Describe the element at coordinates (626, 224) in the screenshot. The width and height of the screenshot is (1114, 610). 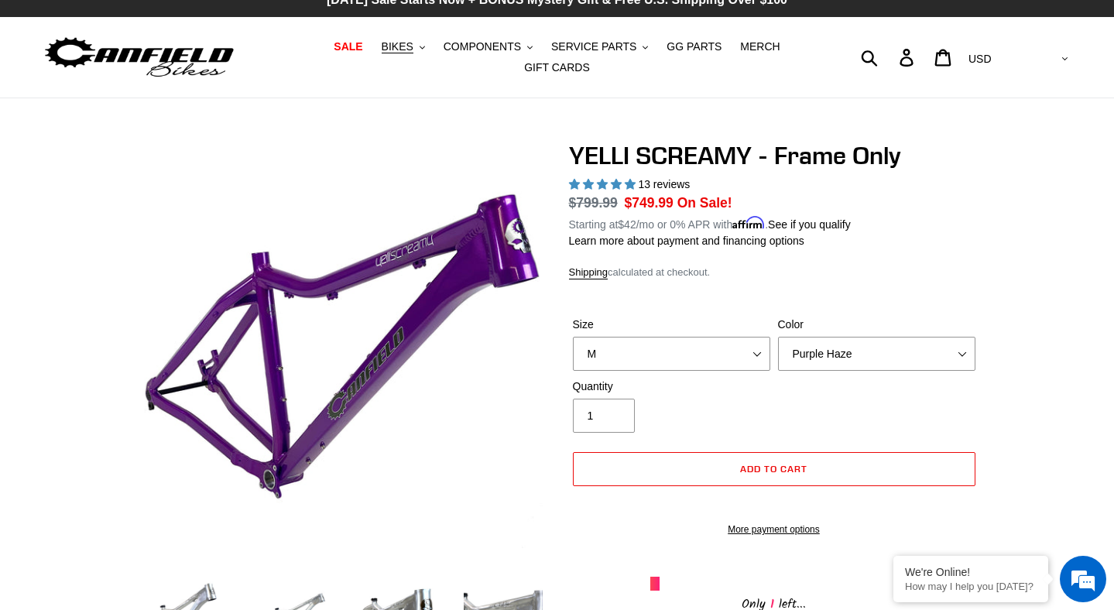
I see `span: $42` at that location.